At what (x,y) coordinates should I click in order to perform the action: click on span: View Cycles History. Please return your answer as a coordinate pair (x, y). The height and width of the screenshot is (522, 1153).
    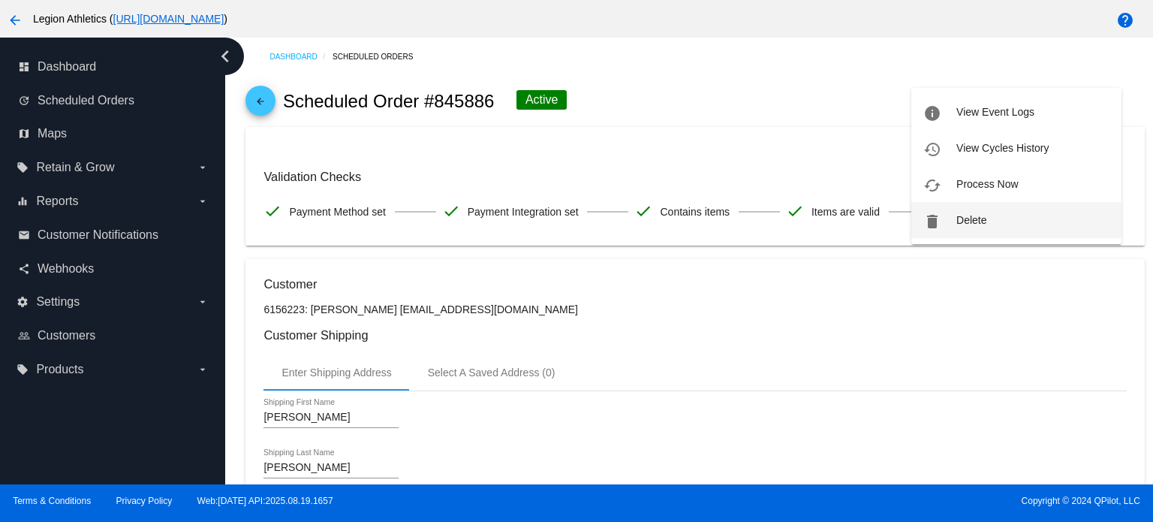
    Looking at the image, I should click on (1002, 148).